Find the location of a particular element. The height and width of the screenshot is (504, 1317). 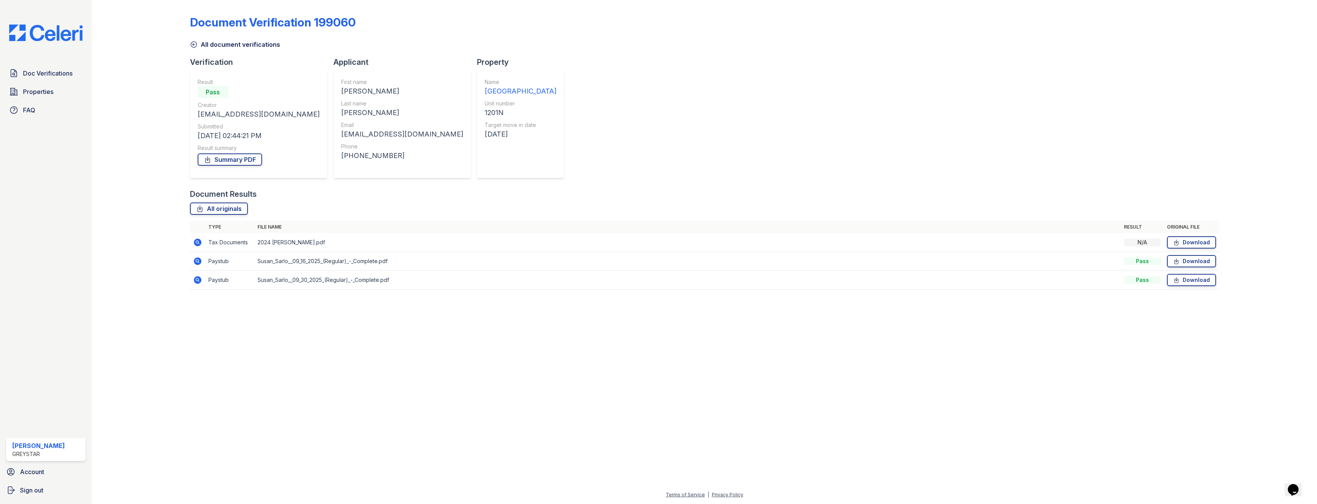

button: Sign out is located at coordinates (46, 490).